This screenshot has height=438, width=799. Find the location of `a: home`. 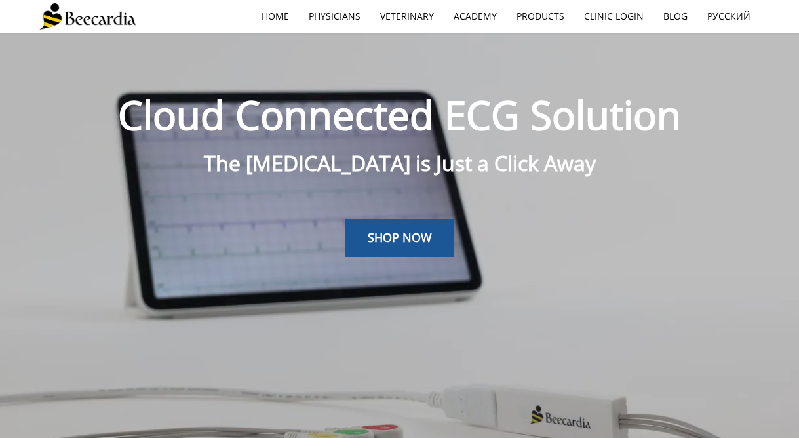

a: home is located at coordinates (275, 16).